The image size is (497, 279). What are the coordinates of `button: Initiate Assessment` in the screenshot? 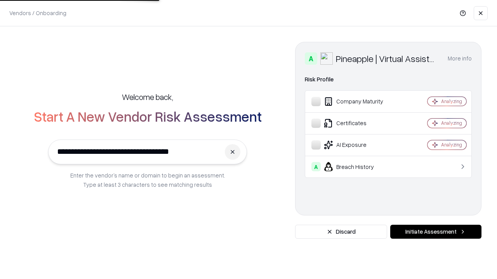 It's located at (435, 232).